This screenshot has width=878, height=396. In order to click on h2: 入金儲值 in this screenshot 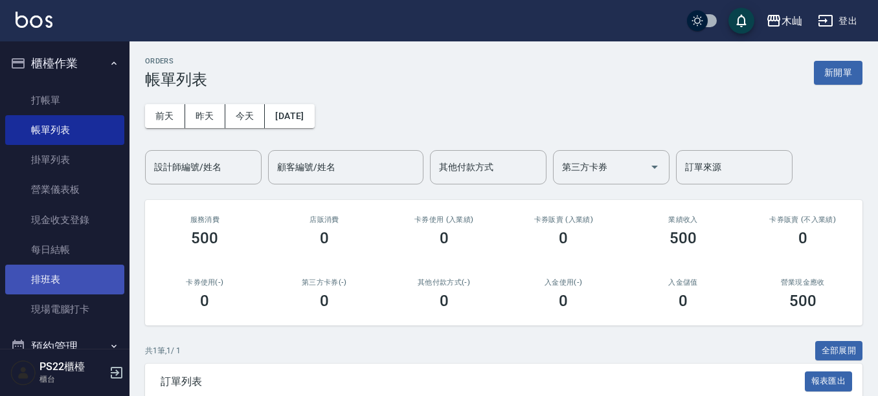, I will do `click(683, 282)`.